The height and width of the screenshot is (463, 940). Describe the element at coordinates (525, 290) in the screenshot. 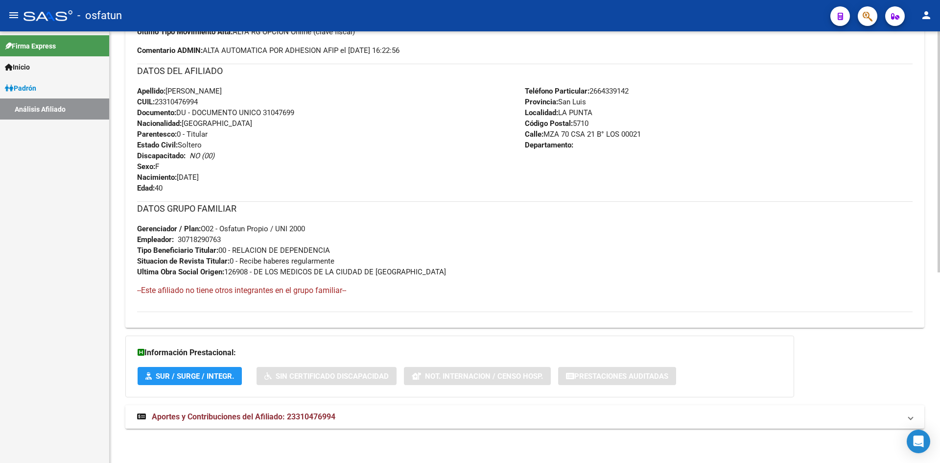

I see `h4: --Este afiliado no tiene otros integrantes en el grupo familiar--` at that location.